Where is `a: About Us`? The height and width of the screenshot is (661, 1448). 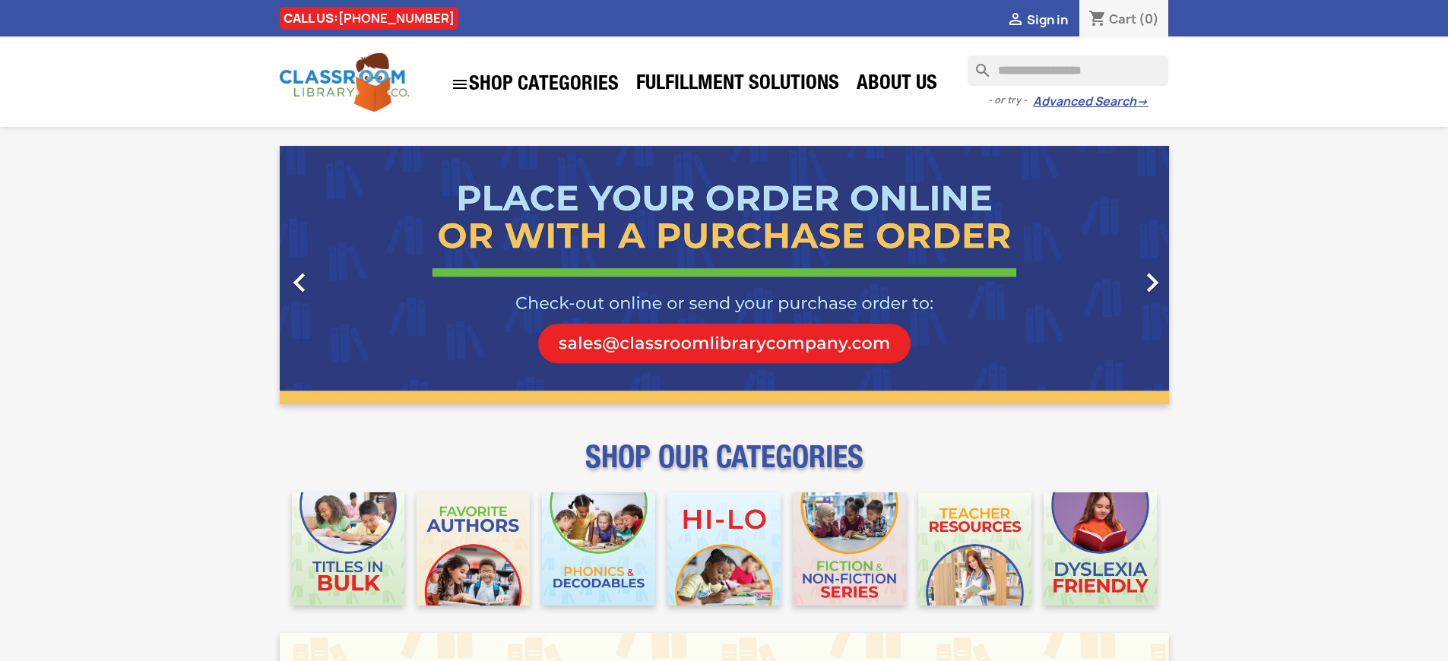 a: About Us is located at coordinates (897, 85).